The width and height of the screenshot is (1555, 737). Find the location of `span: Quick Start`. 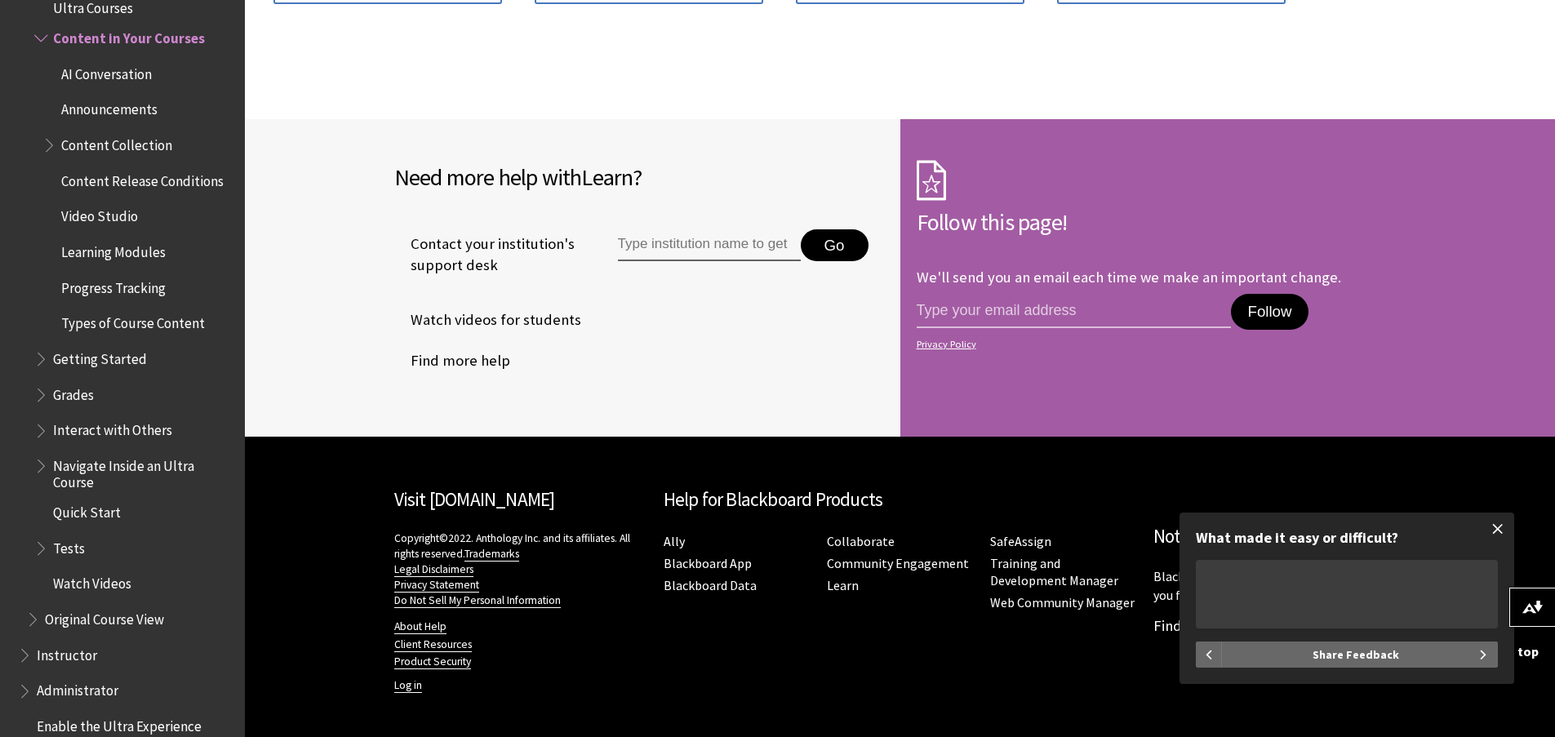

span: Quick Start is located at coordinates (87, 509).